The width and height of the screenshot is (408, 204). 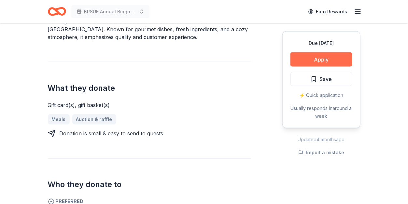 What do you see at coordinates (57, 11) in the screenshot?
I see `a: Home` at bounding box center [57, 11].